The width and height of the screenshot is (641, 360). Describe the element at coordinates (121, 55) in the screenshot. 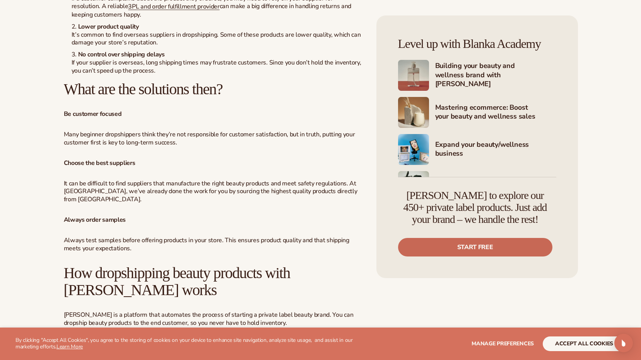

I see `strong: No control over shipping delays` at that location.